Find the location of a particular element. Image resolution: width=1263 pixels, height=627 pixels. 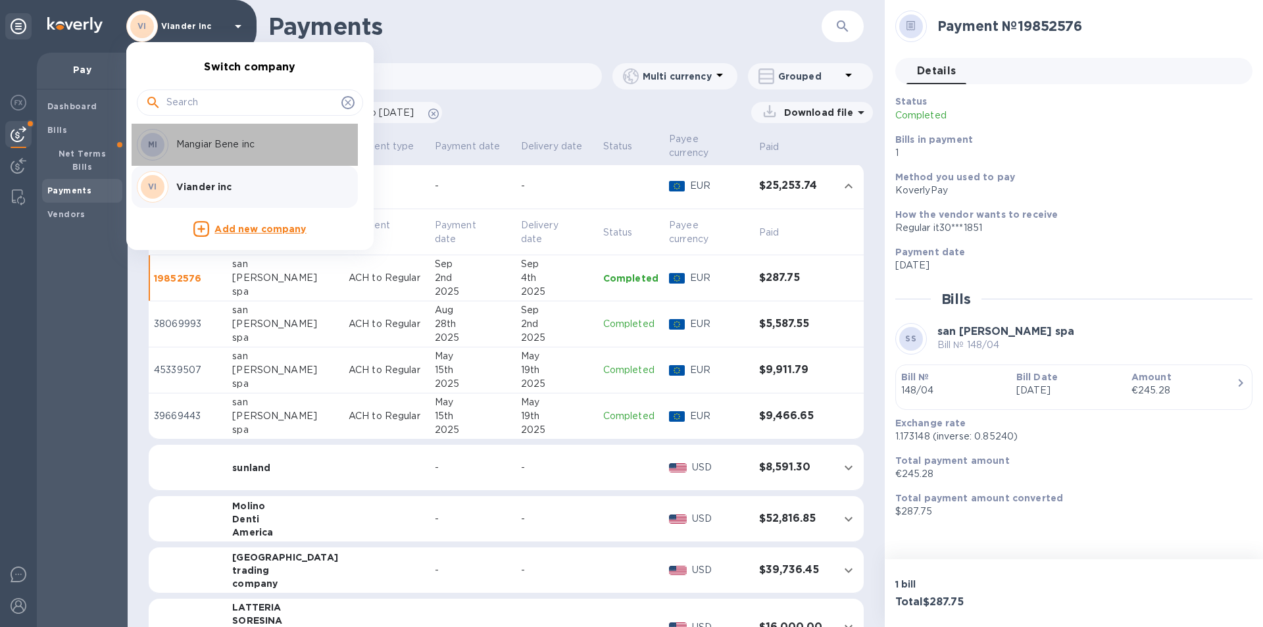

p: Add new company is located at coordinates (260, 230).